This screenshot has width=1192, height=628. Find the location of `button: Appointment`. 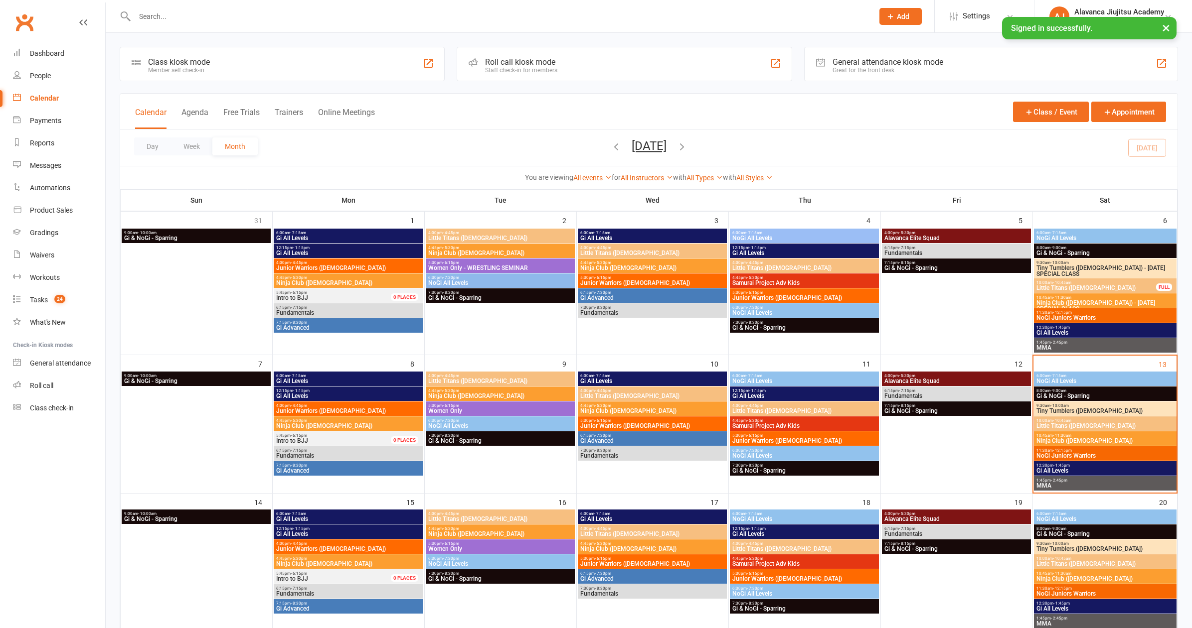

button: Appointment is located at coordinates (1128, 112).